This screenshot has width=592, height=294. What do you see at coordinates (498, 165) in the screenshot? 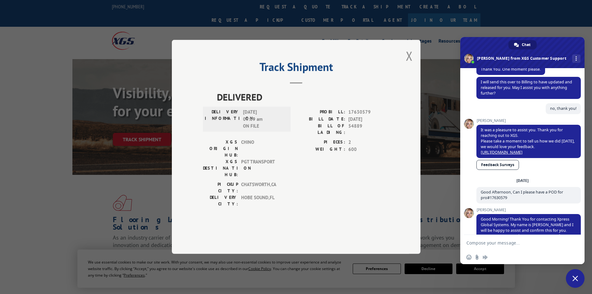
I see `a: Feedback Surveys` at bounding box center [498, 165].